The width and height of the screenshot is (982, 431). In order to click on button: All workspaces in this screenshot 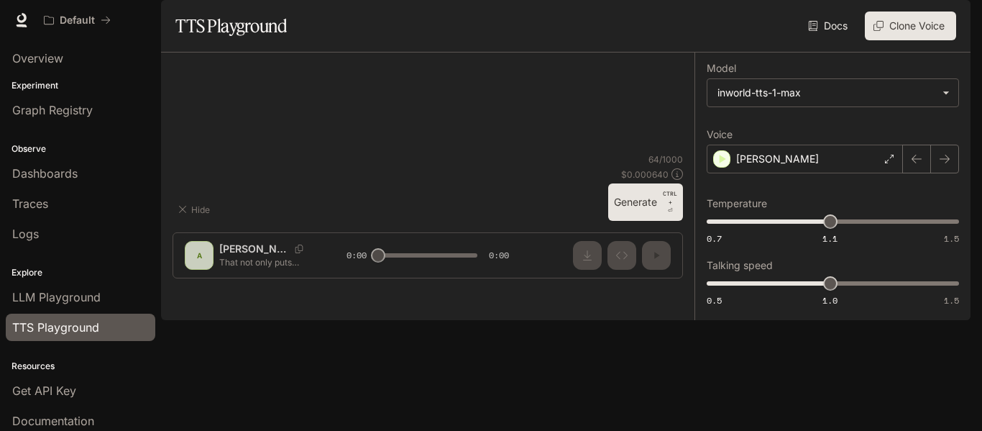, I will do `click(77, 20)`.